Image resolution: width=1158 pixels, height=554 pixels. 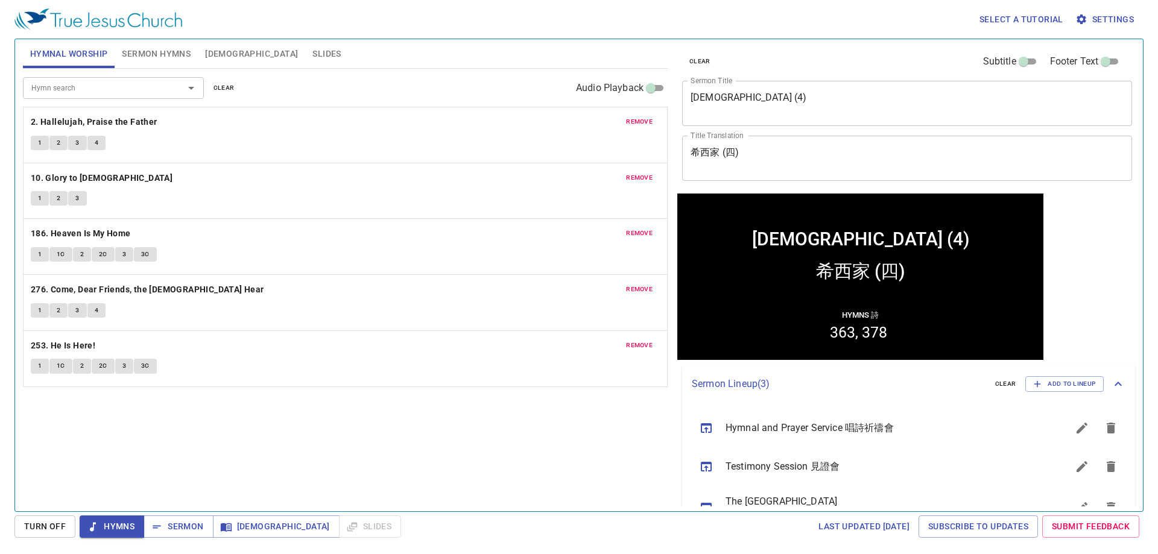 I want to click on img: True Jesus Church, so click(x=98, y=19).